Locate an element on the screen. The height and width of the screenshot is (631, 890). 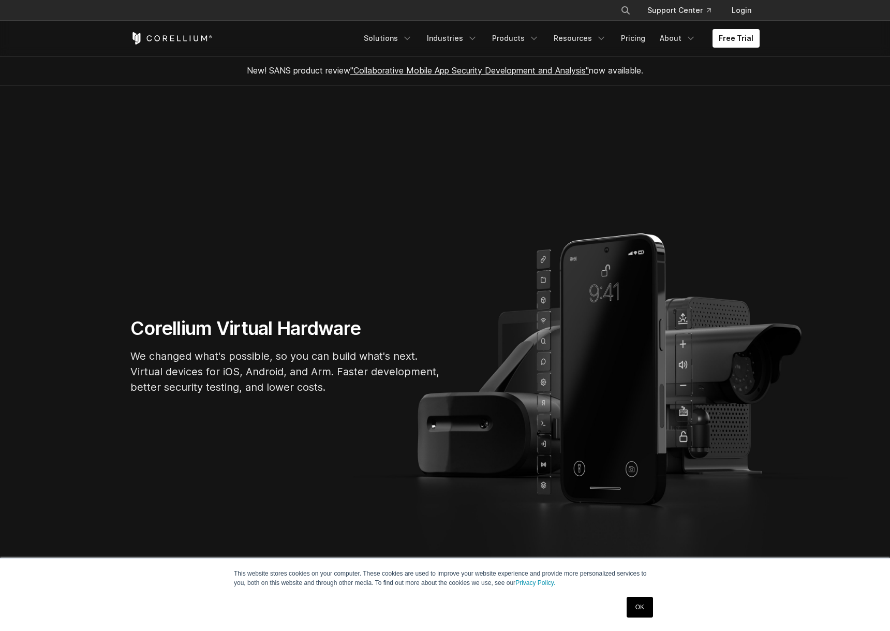
a: OK is located at coordinates (640, 607).